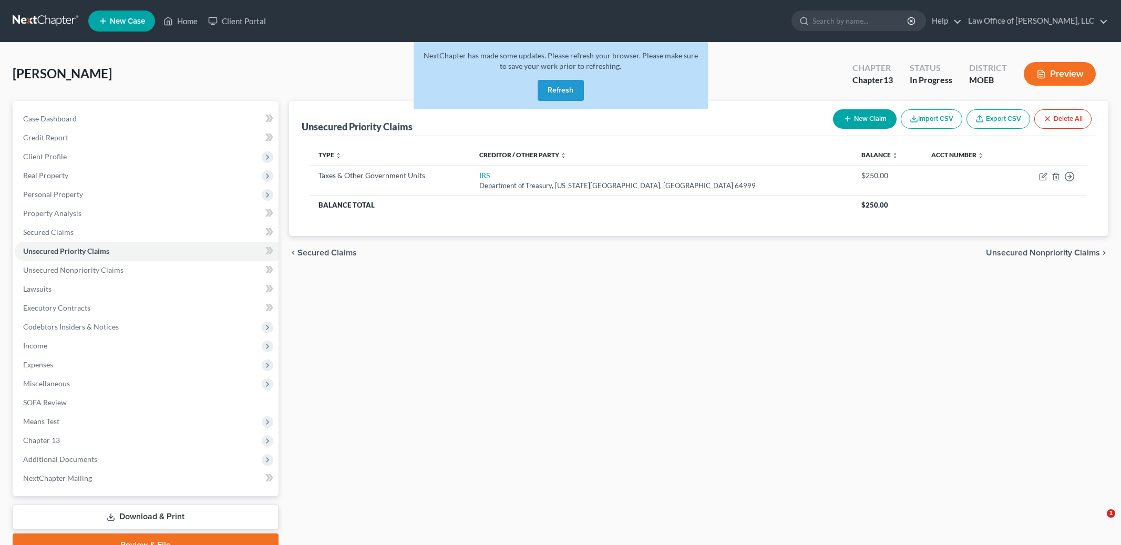  What do you see at coordinates (390, 175) in the screenshot?
I see `div: Taxes & Other Government Units` at bounding box center [390, 175].